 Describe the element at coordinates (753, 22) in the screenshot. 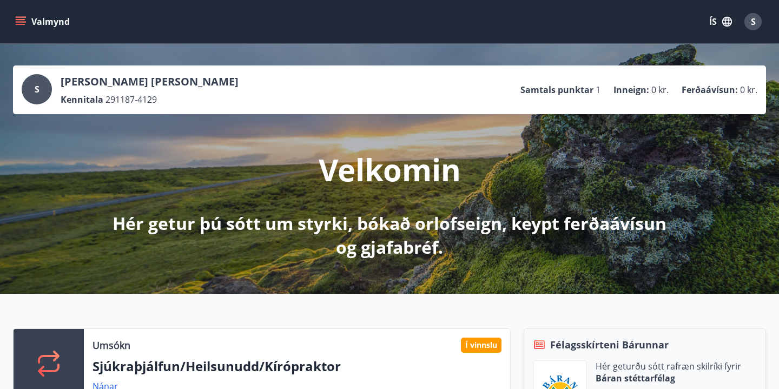

I see `button: S` at that location.